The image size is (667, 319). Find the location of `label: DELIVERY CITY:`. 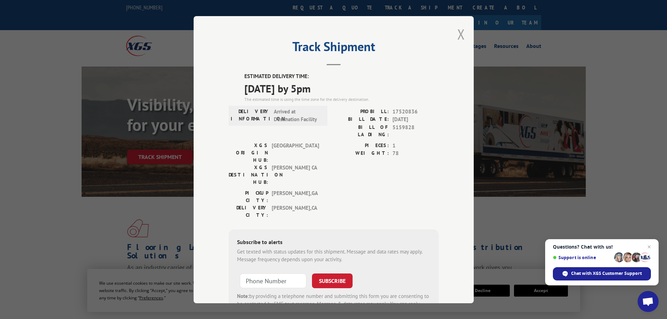

label: DELIVERY CITY: is located at coordinates (248, 211).